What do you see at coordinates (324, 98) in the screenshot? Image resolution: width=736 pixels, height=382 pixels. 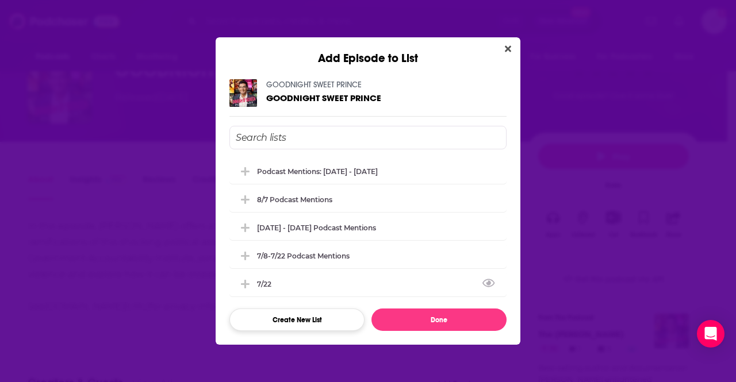 I see `span: GOODNIGHT SWEET PRINCE` at bounding box center [324, 98].